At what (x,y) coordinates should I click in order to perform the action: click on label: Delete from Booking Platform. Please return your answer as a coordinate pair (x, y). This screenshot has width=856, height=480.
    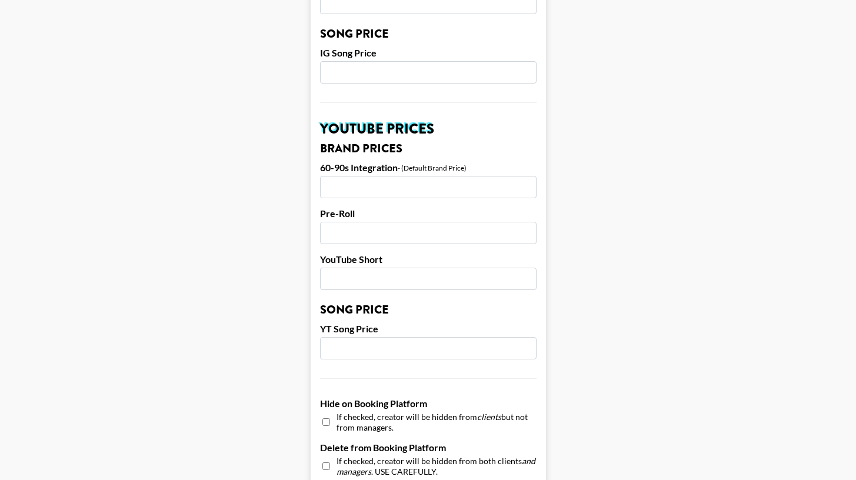
    Looking at the image, I should click on (428, 448).